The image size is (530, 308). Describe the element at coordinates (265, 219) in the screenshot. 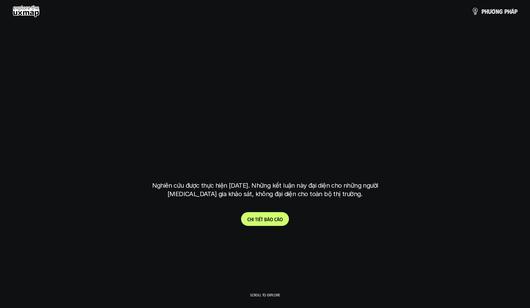

I see `a: Chitiếtbáocáo` at that location.